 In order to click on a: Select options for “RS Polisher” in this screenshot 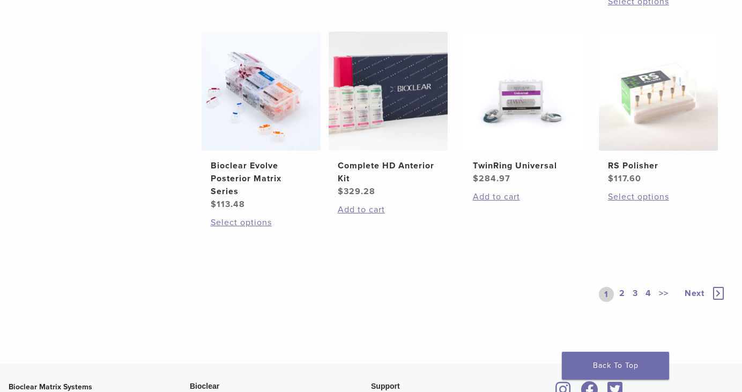, I will do `click(659, 197)`.